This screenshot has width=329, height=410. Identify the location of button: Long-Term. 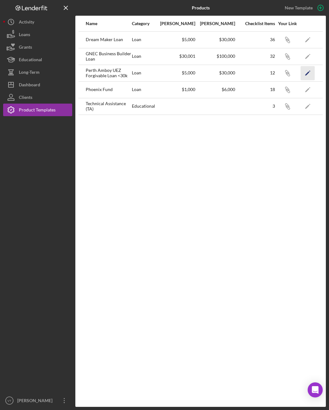
(38, 72).